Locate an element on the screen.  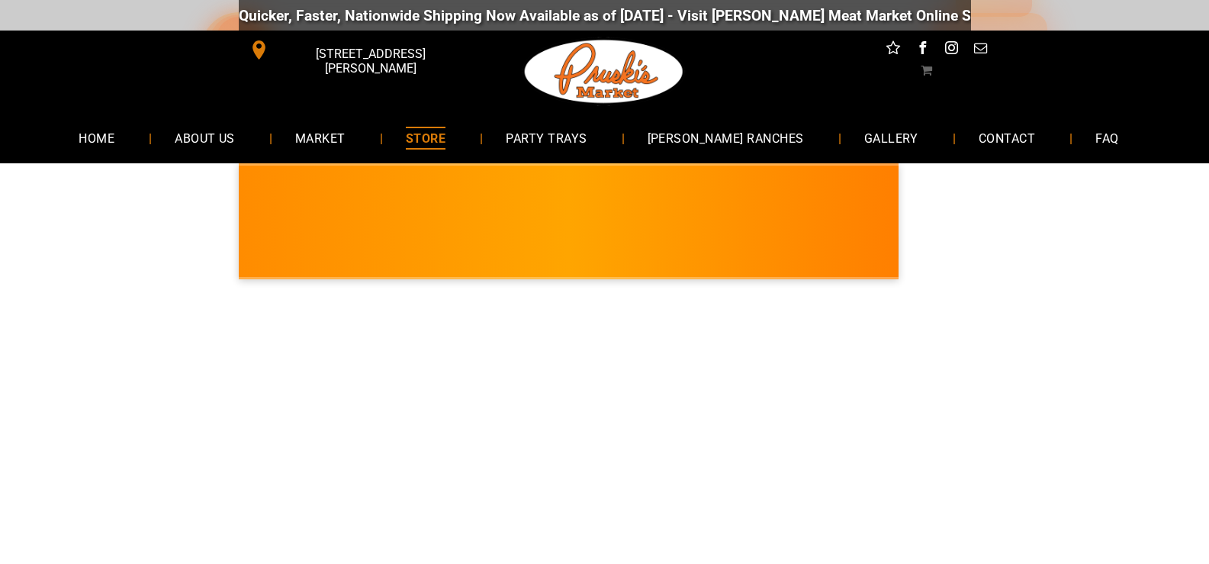
a: ABOUT US is located at coordinates (204, 137).